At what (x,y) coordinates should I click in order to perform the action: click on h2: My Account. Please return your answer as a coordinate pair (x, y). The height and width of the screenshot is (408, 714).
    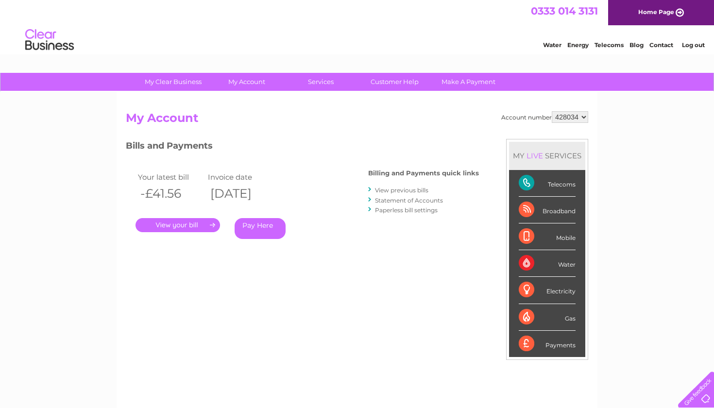
    Looking at the image, I should click on (357, 120).